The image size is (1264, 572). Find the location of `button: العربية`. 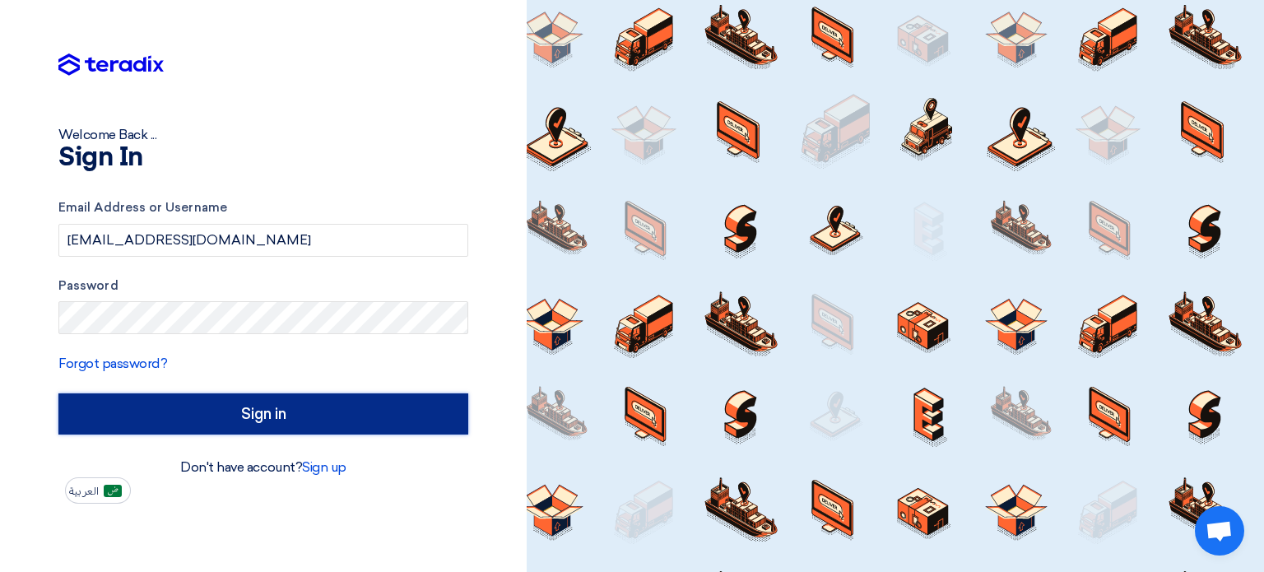

button: العربية is located at coordinates (98, 490).